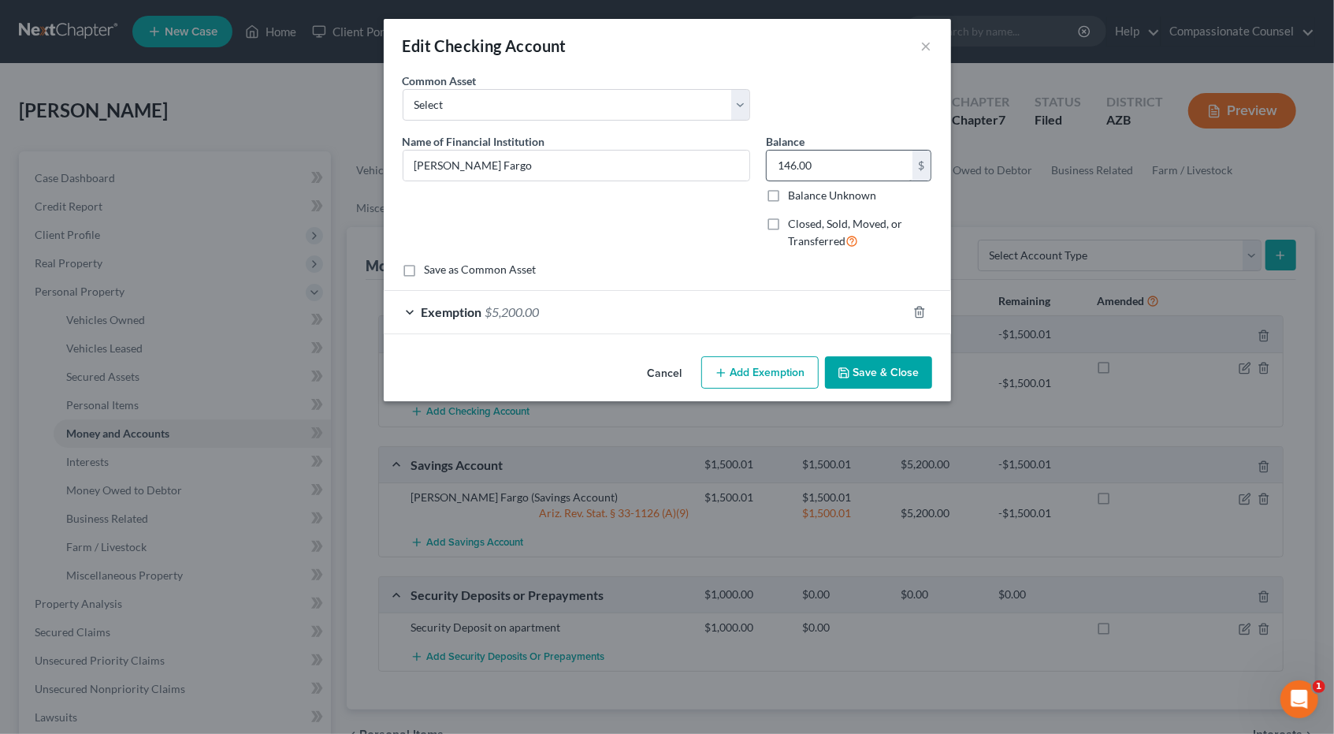 This screenshot has width=1334, height=734. I want to click on label: Balance, so click(785, 141).